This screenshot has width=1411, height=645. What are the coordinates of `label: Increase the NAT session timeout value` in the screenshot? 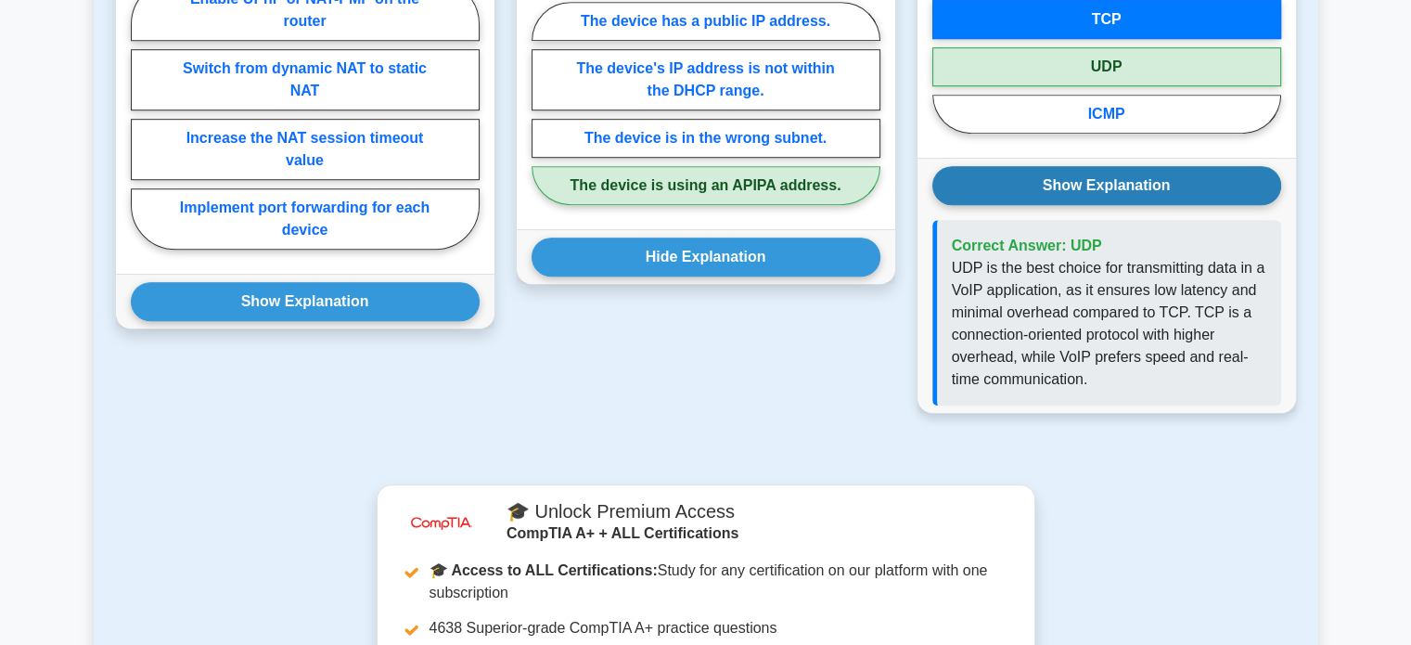 It's located at (305, 149).